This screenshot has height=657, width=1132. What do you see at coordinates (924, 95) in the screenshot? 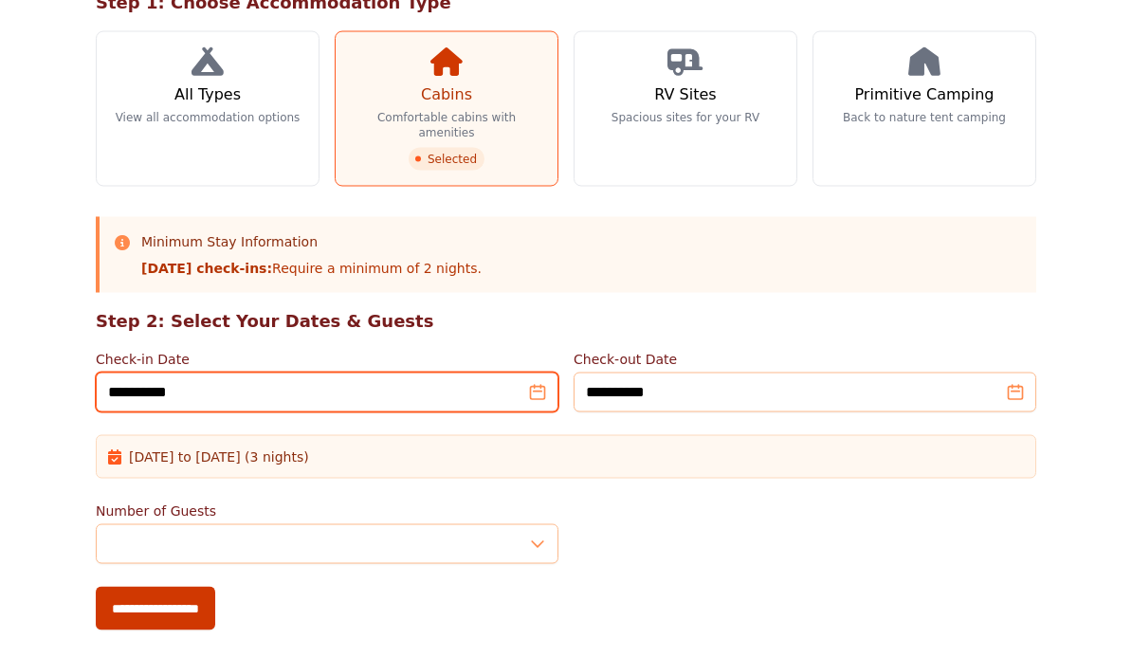
I see `h3: Primitive Camping` at bounding box center [924, 95].